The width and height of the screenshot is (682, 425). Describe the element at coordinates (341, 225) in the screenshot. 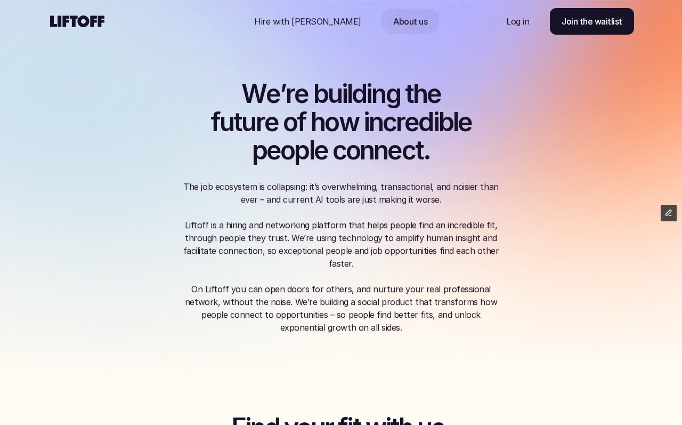

I see `p: The job ecosystem is collapsing: it’s overwhelming, transactional, and noisier than ever – and cu...` at that location.